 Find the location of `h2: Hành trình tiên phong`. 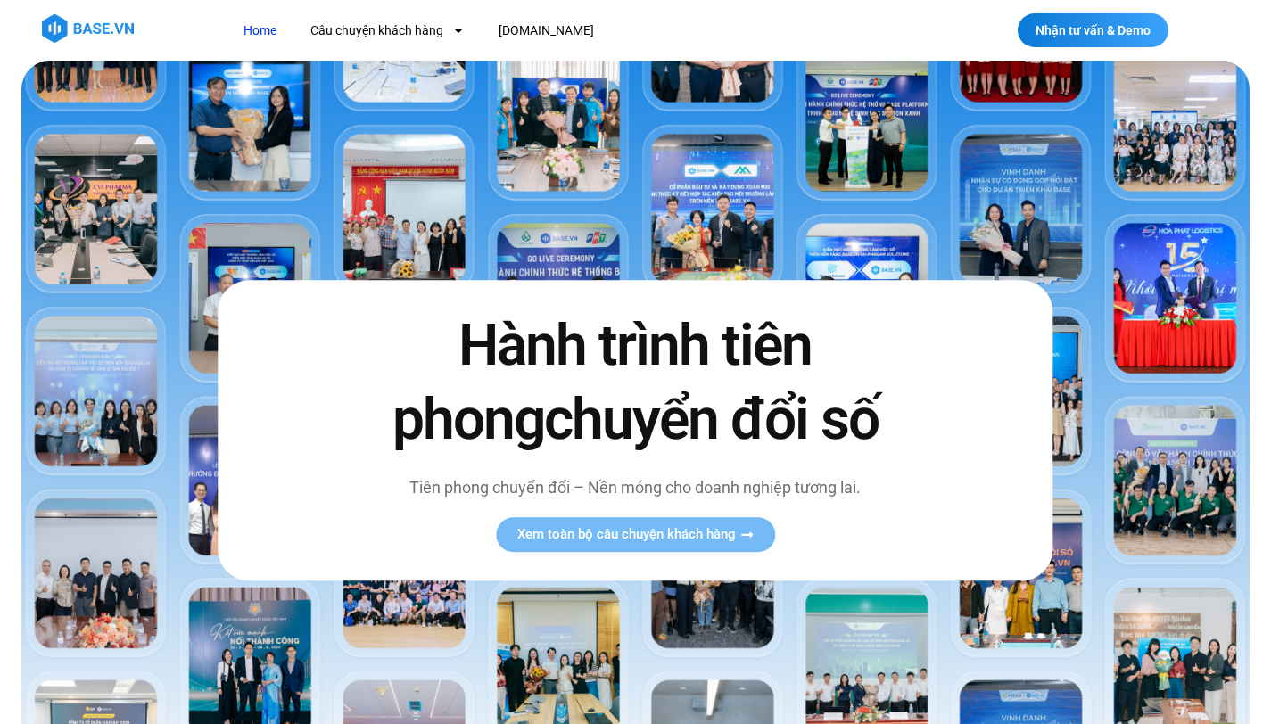

h2: Hành trình tiên phong is located at coordinates (635, 384).